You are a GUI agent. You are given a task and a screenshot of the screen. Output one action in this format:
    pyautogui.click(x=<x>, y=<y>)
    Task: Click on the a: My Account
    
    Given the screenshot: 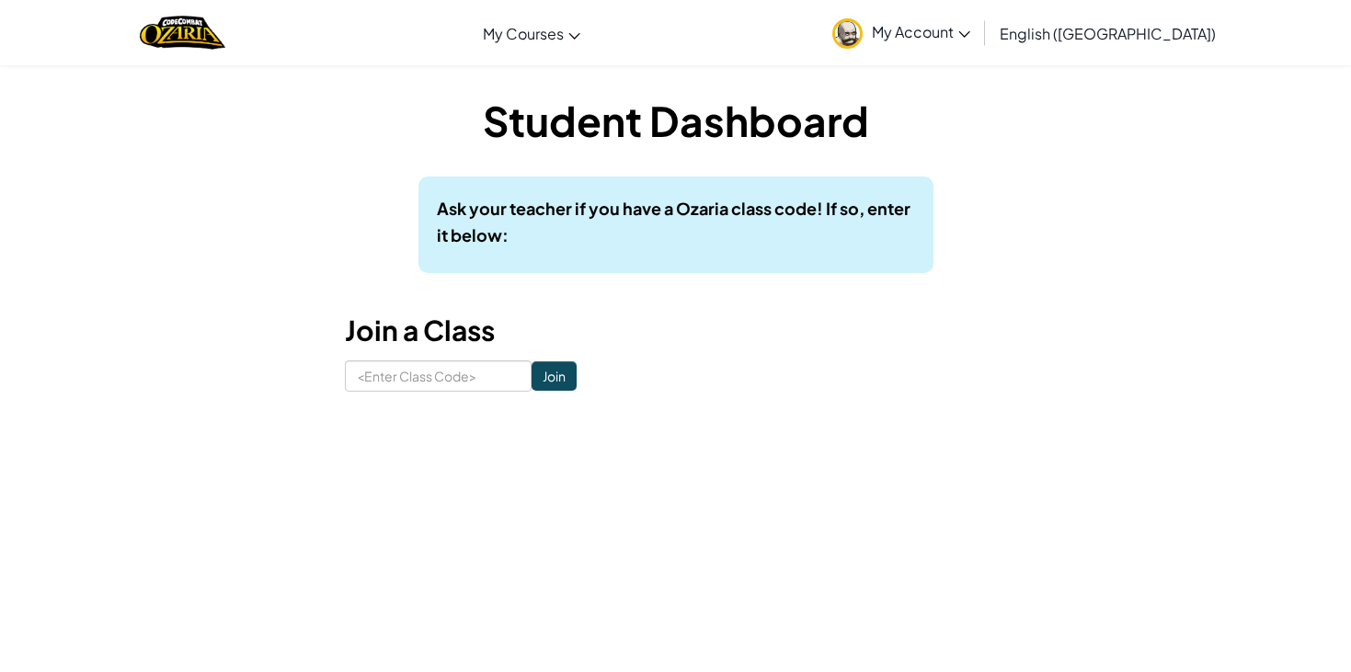 What is the action you would take?
    pyautogui.click(x=901, y=32)
    